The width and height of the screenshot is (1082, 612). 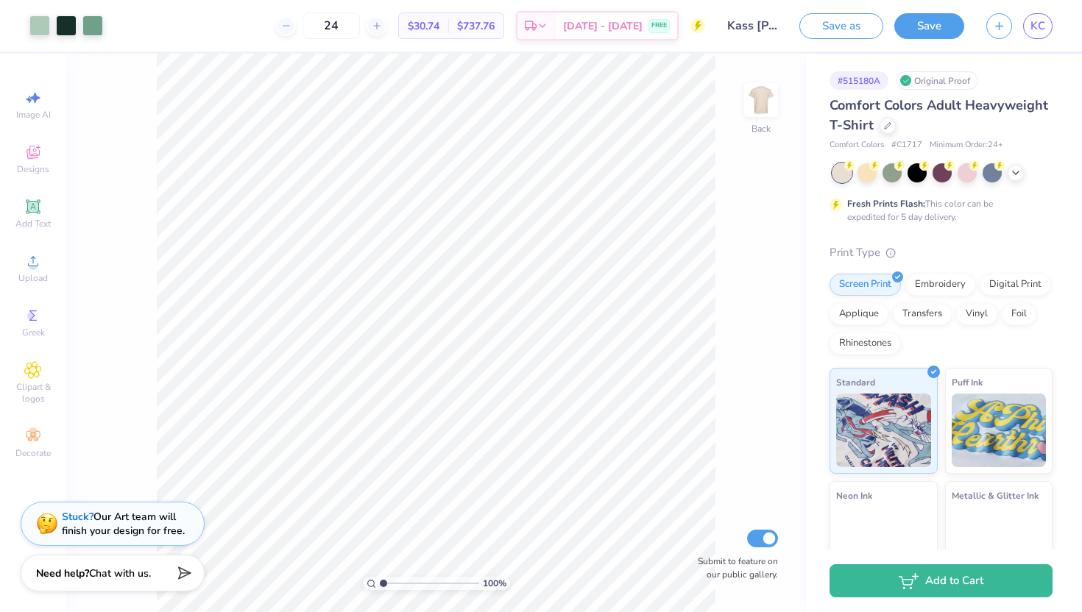 What do you see at coordinates (907, 145) in the screenshot?
I see `span: # C1717` at bounding box center [907, 145].